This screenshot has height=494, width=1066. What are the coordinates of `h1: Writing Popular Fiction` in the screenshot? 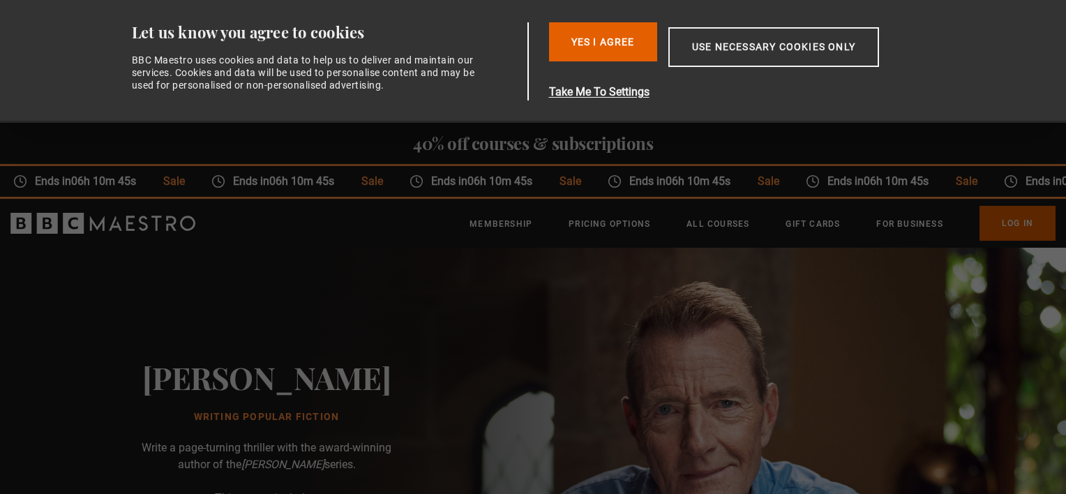 It's located at (266, 417).